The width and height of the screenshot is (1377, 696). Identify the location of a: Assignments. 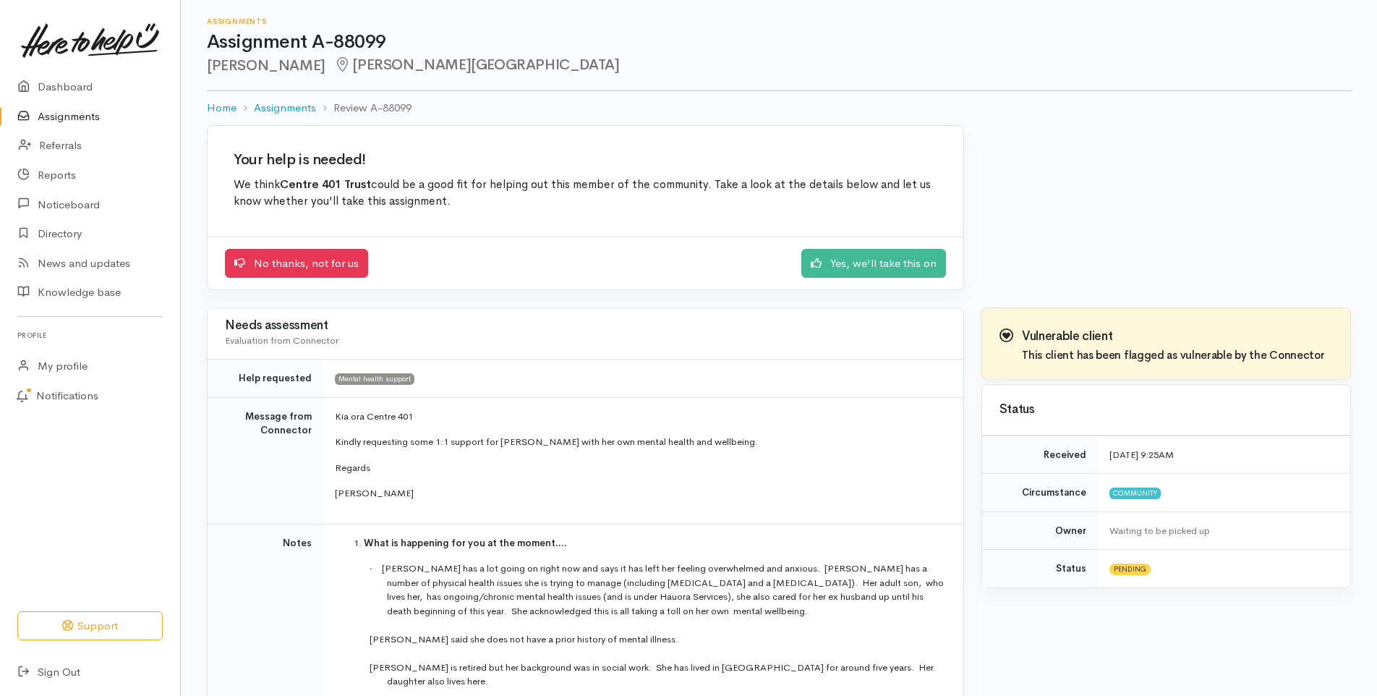
(285, 108).